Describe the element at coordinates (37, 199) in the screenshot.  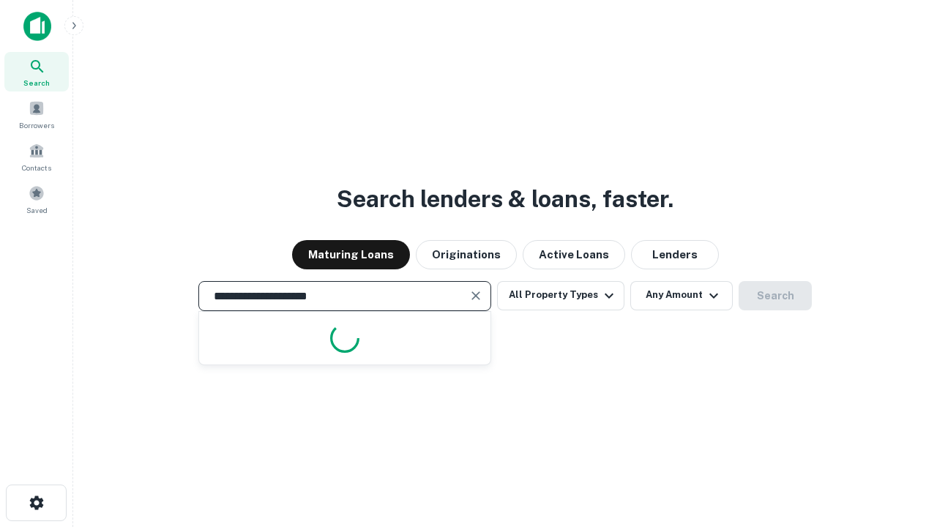
I see `a: Saved` at that location.